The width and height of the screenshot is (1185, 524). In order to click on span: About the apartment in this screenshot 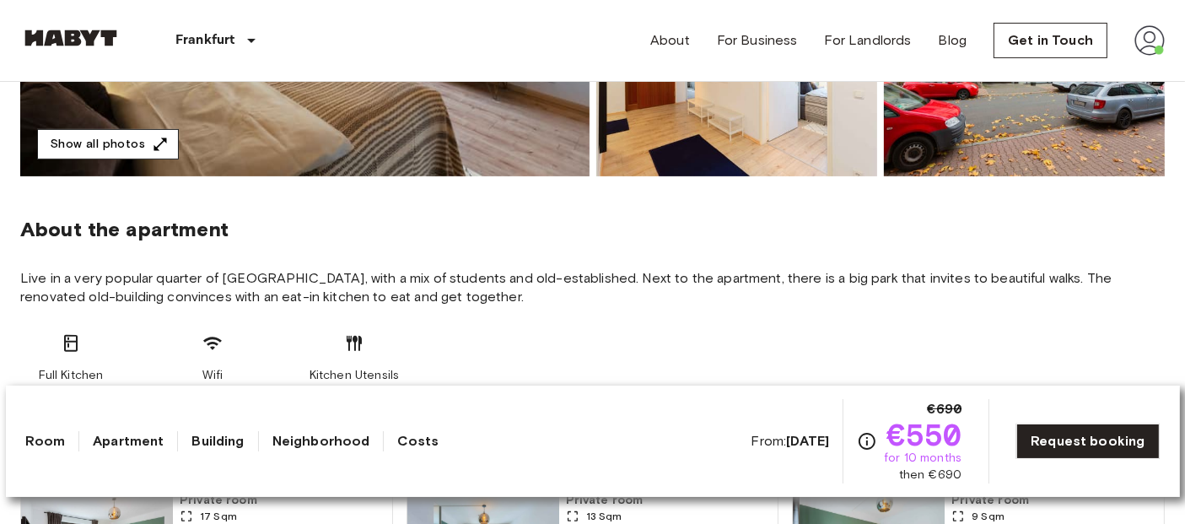, I will do `click(124, 229)`.